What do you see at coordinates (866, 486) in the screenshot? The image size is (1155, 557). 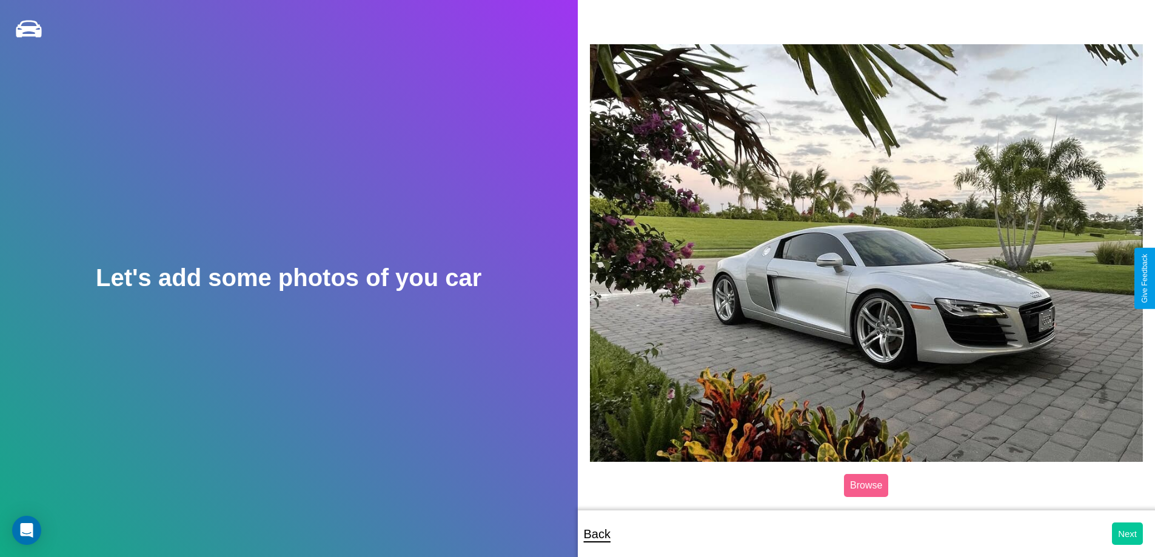 I see `label: Browse` at bounding box center [866, 486].